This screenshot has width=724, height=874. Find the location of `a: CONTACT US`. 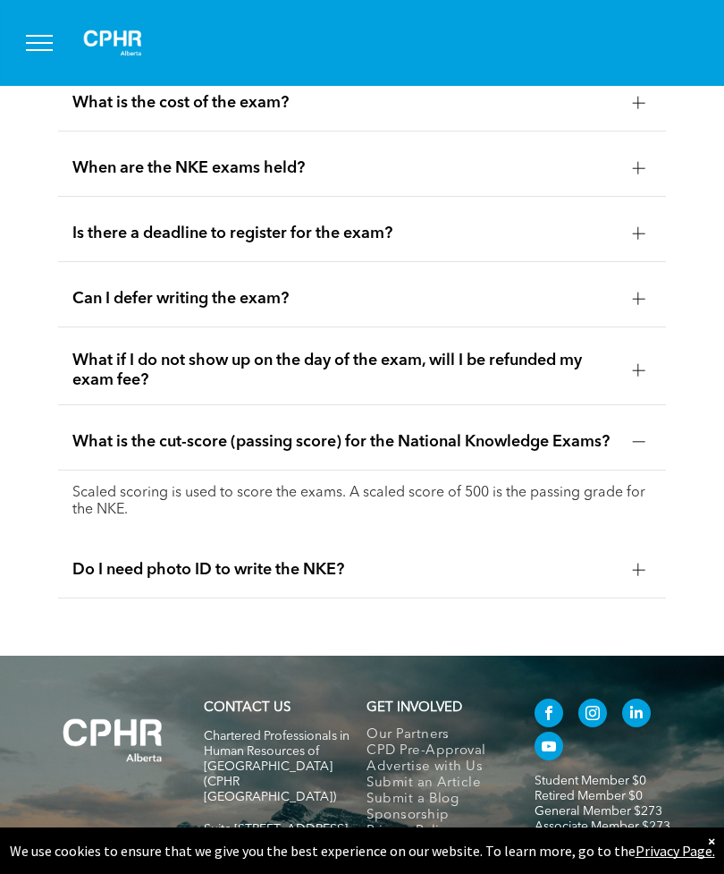

a: CONTACT US is located at coordinates (247, 707).